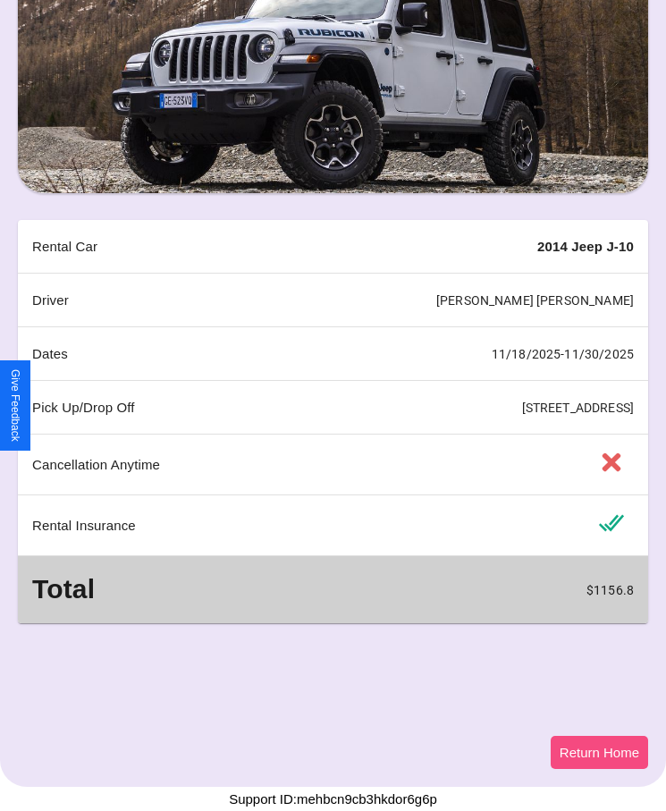 Image resolution: width=666 pixels, height=811 pixels. What do you see at coordinates (147, 353) in the screenshot?
I see `p: Dates` at bounding box center [147, 353].